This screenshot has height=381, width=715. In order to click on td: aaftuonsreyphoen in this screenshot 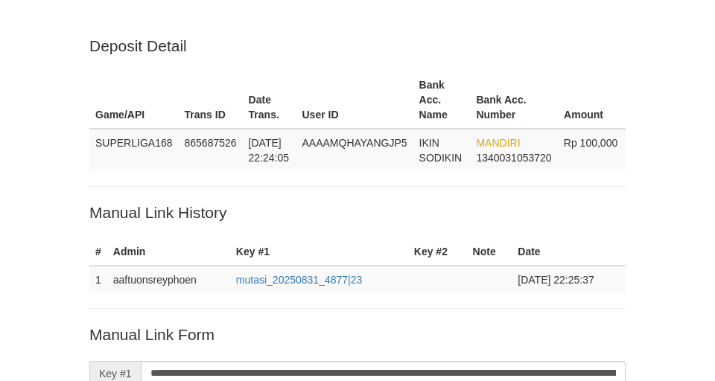, I will do `click(168, 279)`.